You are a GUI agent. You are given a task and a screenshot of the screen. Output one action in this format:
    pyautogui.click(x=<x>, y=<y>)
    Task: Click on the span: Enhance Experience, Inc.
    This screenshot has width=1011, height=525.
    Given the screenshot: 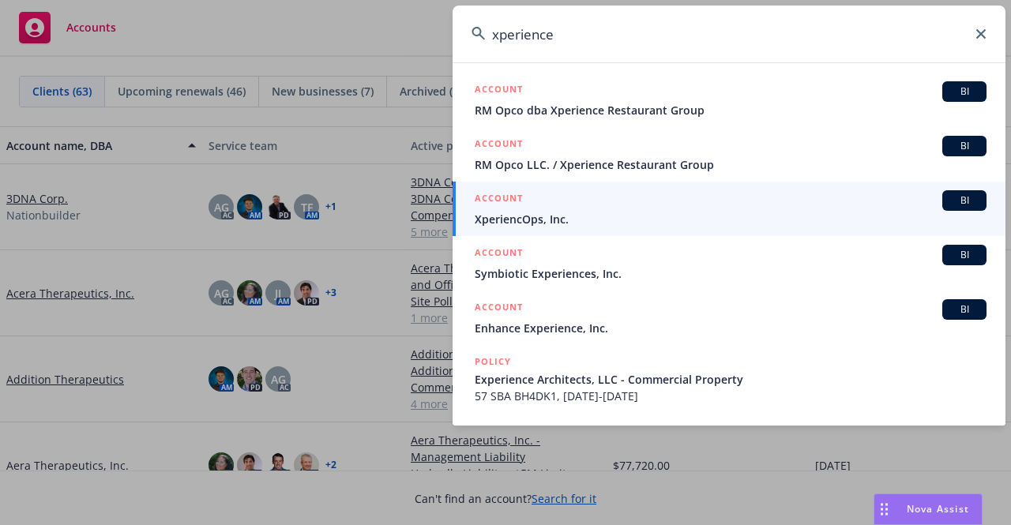 What is the action you would take?
    pyautogui.click(x=730, y=328)
    